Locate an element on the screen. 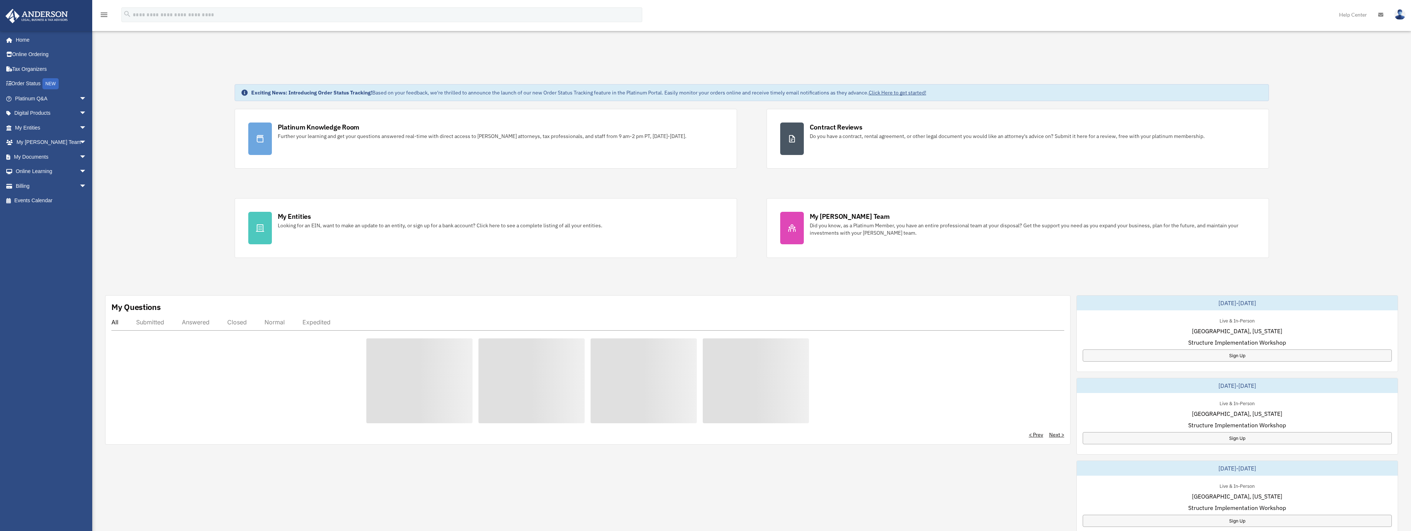  div: Looking for an EIN, want to make an update to an entity, or sign up for a bank account? Click her... is located at coordinates (440, 225).